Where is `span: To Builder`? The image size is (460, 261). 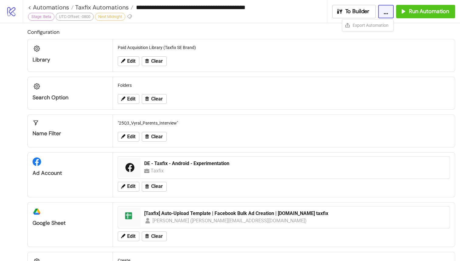 span: To Builder is located at coordinates (357, 11).